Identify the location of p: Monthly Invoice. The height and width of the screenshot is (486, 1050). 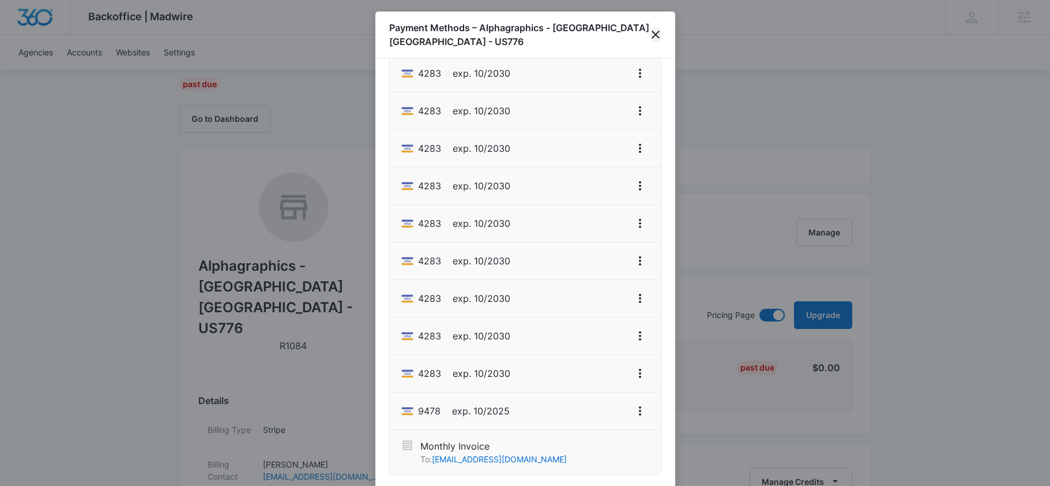
(494, 446).